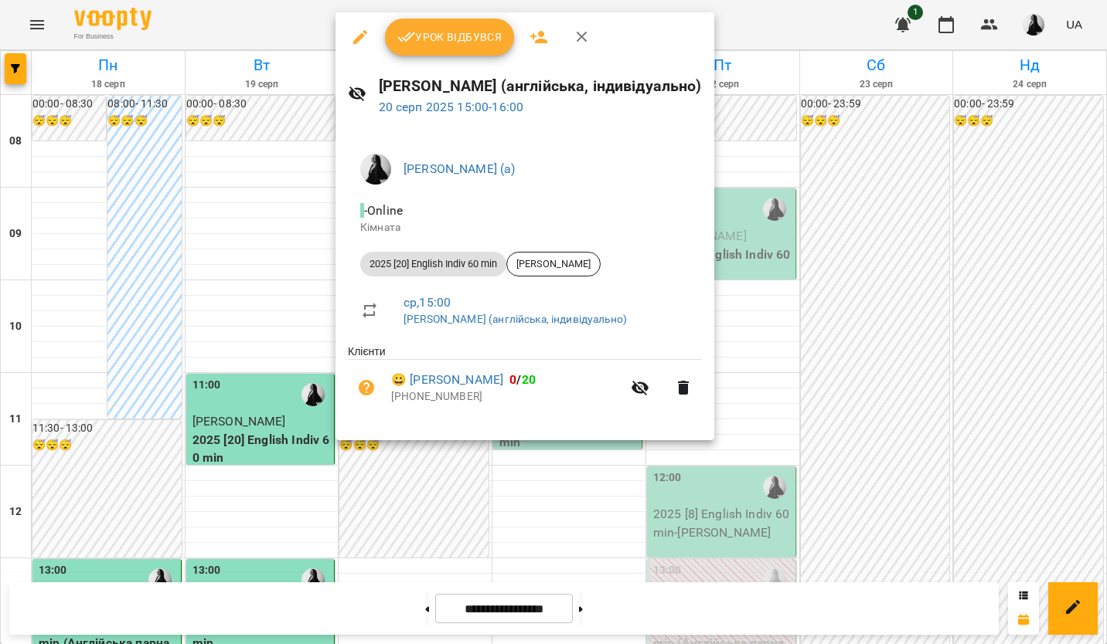 This screenshot has width=1107, height=644. What do you see at coordinates (427, 302) in the screenshot?
I see `a: ср , 15:00` at bounding box center [427, 302].